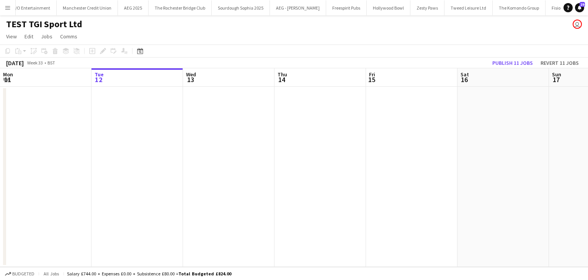  What do you see at coordinates (583, 4) in the screenshot?
I see `span: 29` at bounding box center [583, 4].